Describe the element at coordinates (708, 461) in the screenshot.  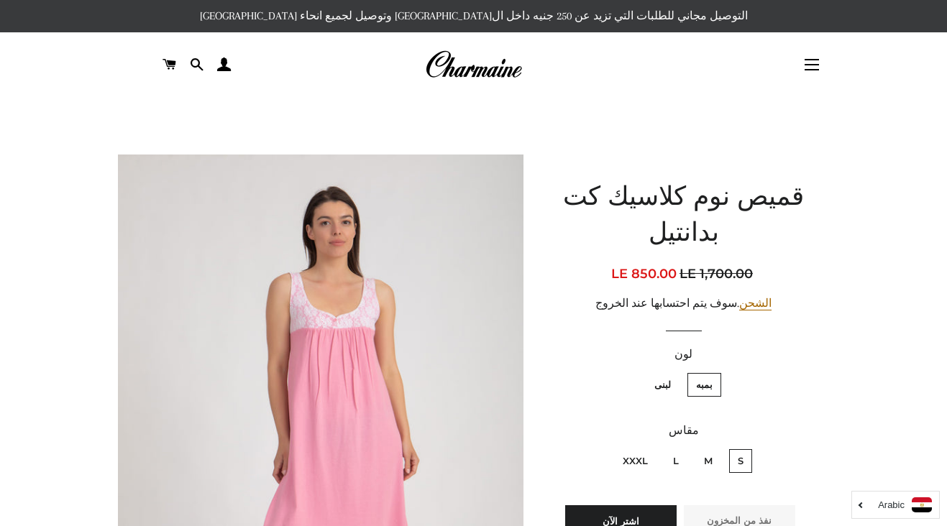
I see `label: M` at that location.